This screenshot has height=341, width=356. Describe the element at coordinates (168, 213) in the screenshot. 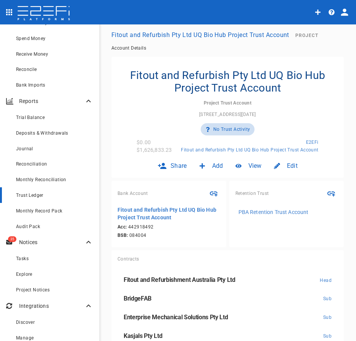

I see `p: Fitout and Refurbish Pty Ltd UQ Bio Hub Project Trust Account` at that location.